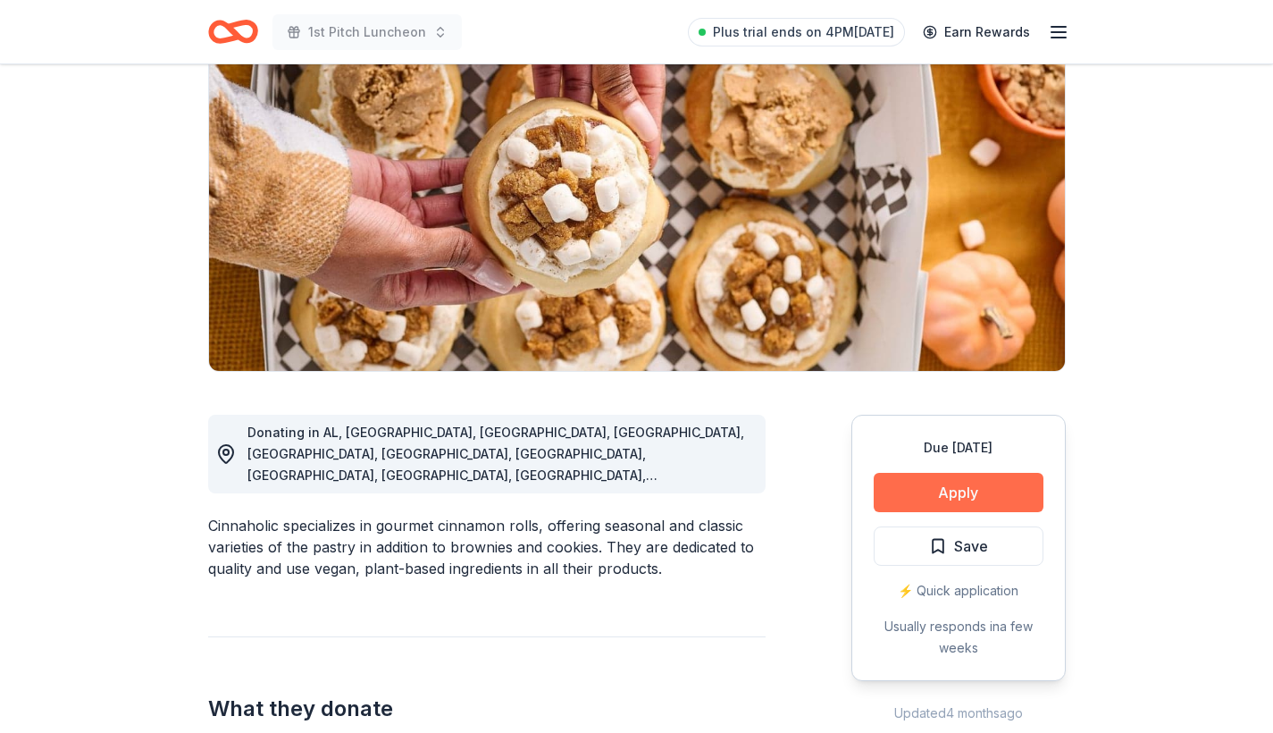  Describe the element at coordinates (959, 713) in the screenshot. I see `div: Updated 4 months ago` at that location.